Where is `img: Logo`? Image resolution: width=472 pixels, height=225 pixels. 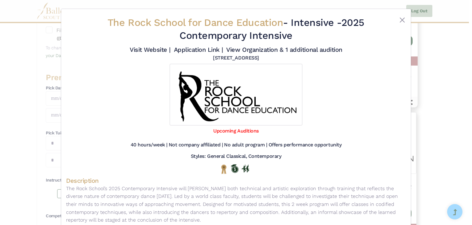
img: Logo is located at coordinates (236, 94).